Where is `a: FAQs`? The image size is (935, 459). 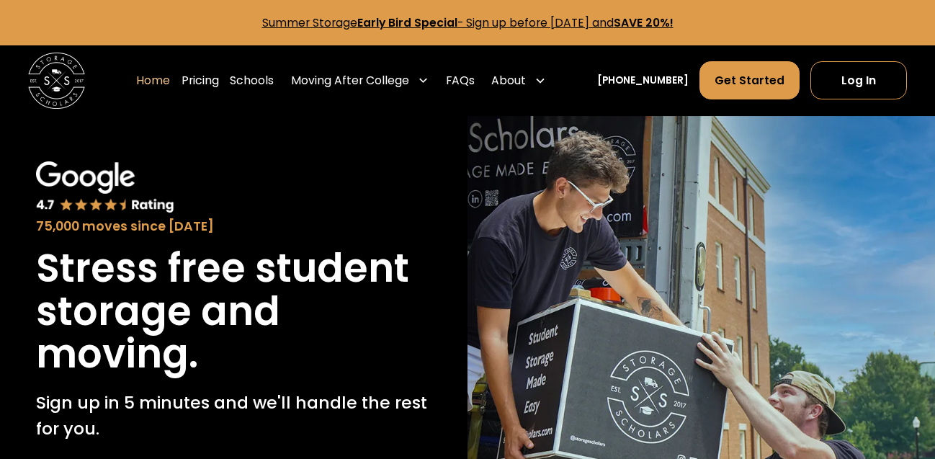
a: FAQs is located at coordinates (460, 80).